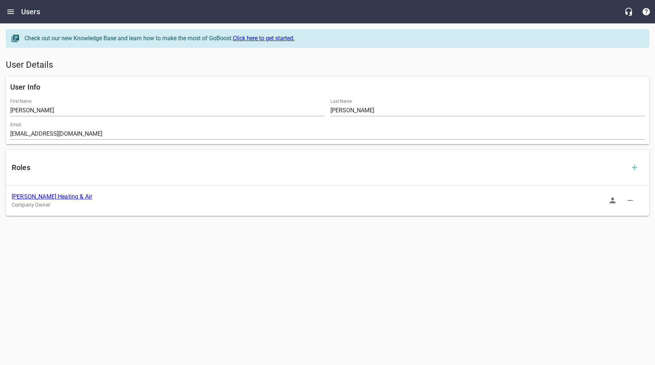 The height and width of the screenshot is (365, 655). What do you see at coordinates (634, 167) in the screenshot?
I see `button: Add Role` at bounding box center [634, 167].